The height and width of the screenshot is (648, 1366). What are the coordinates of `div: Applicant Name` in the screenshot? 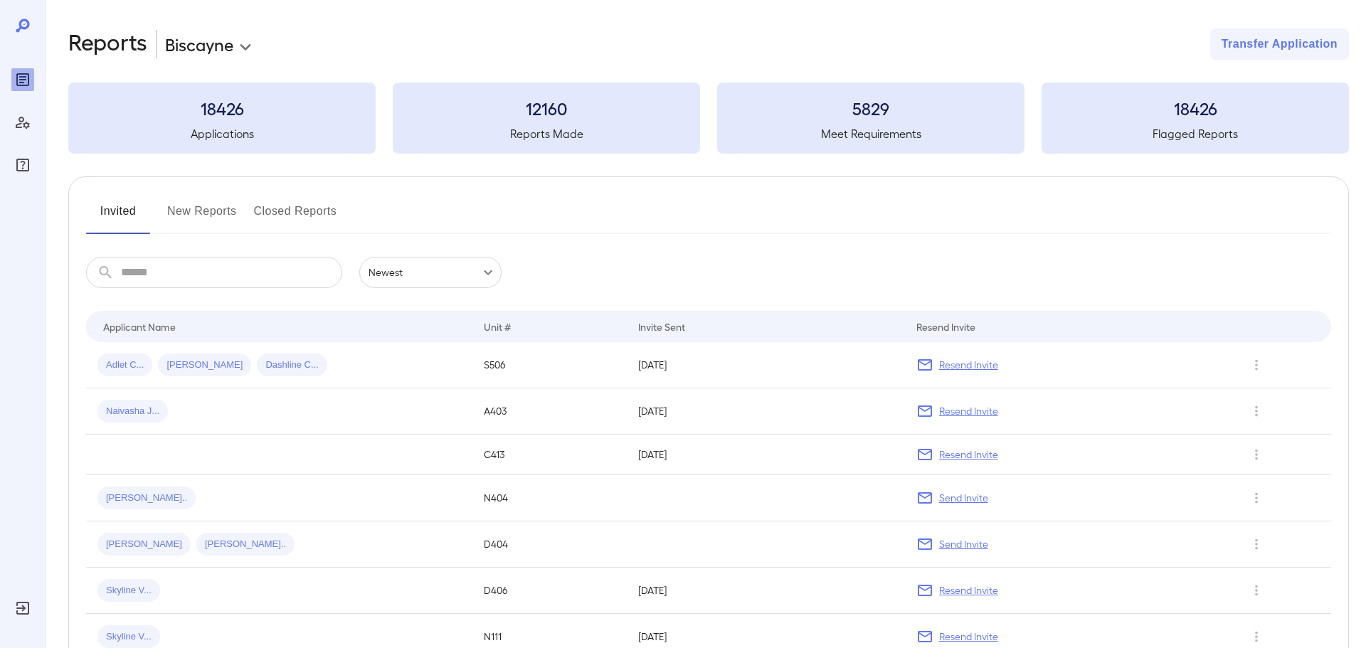 It's located at (139, 327).